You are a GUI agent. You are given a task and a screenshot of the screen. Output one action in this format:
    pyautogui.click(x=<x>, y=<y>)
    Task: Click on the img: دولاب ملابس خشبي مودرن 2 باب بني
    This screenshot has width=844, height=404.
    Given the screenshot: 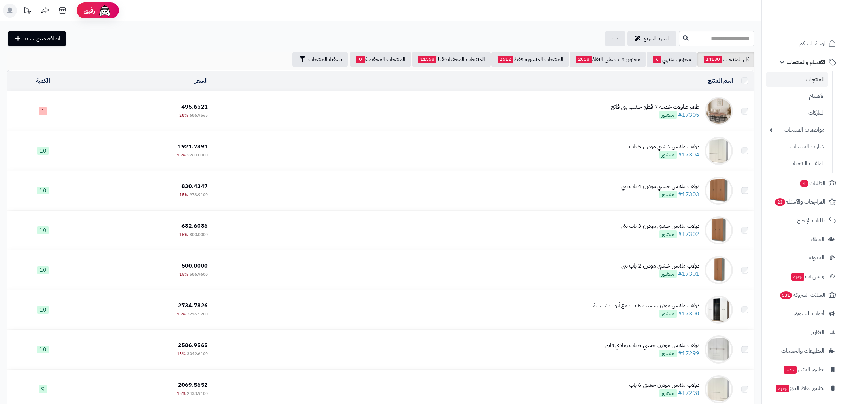 What is the action you would take?
    pyautogui.click(x=718, y=270)
    